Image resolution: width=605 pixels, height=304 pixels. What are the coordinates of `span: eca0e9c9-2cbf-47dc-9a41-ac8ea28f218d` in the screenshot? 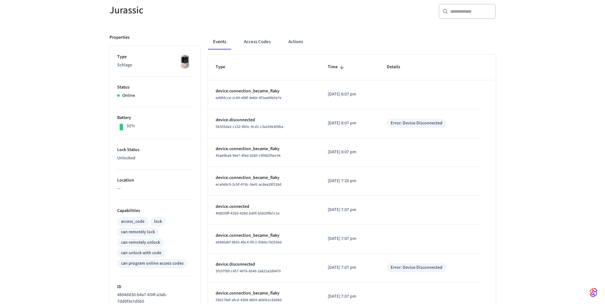 It's located at (248, 185).